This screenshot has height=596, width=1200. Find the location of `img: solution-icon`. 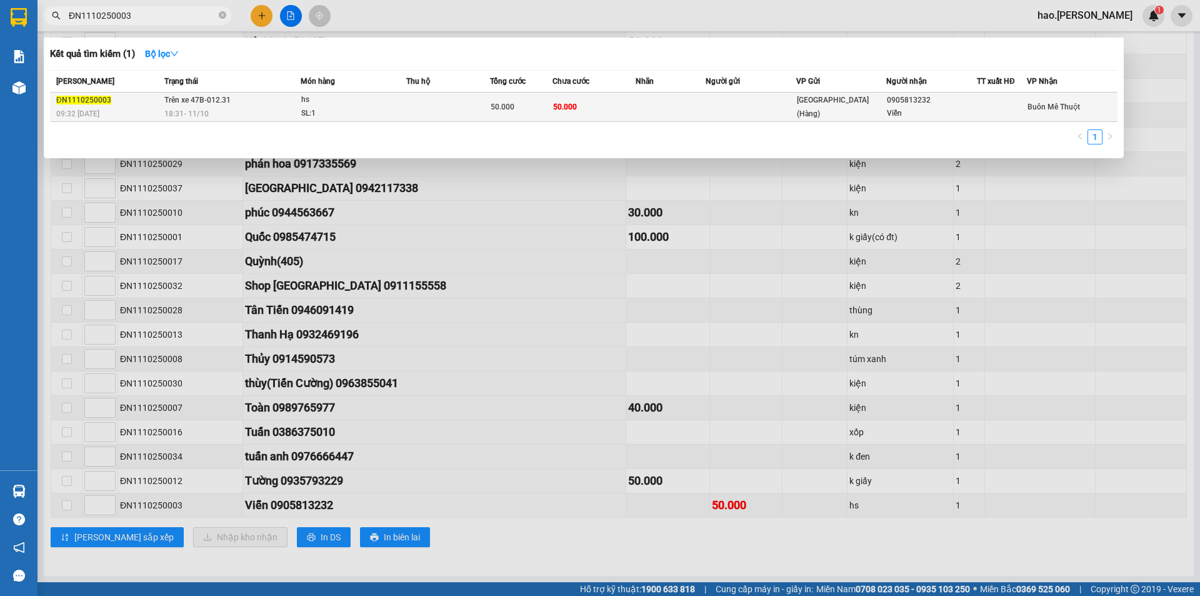

img: solution-icon is located at coordinates (19, 56).